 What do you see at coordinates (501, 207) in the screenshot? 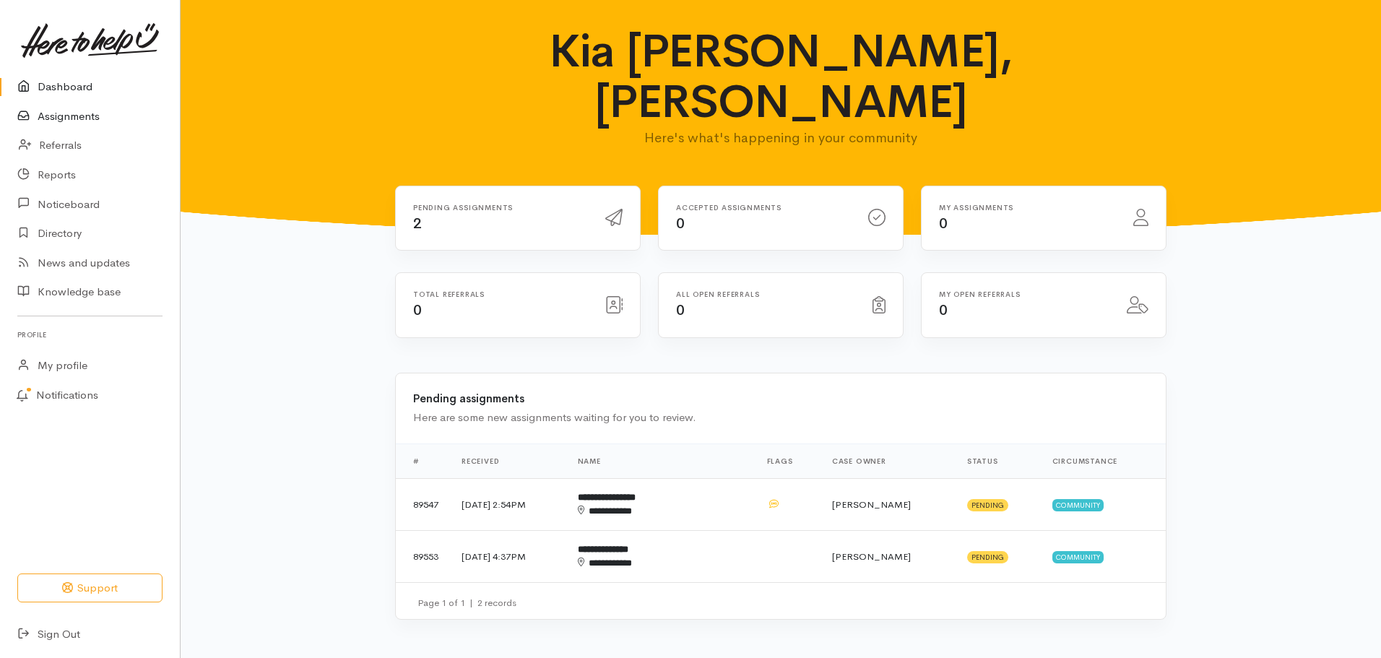
I see `h6: Pending assignments` at bounding box center [501, 207].